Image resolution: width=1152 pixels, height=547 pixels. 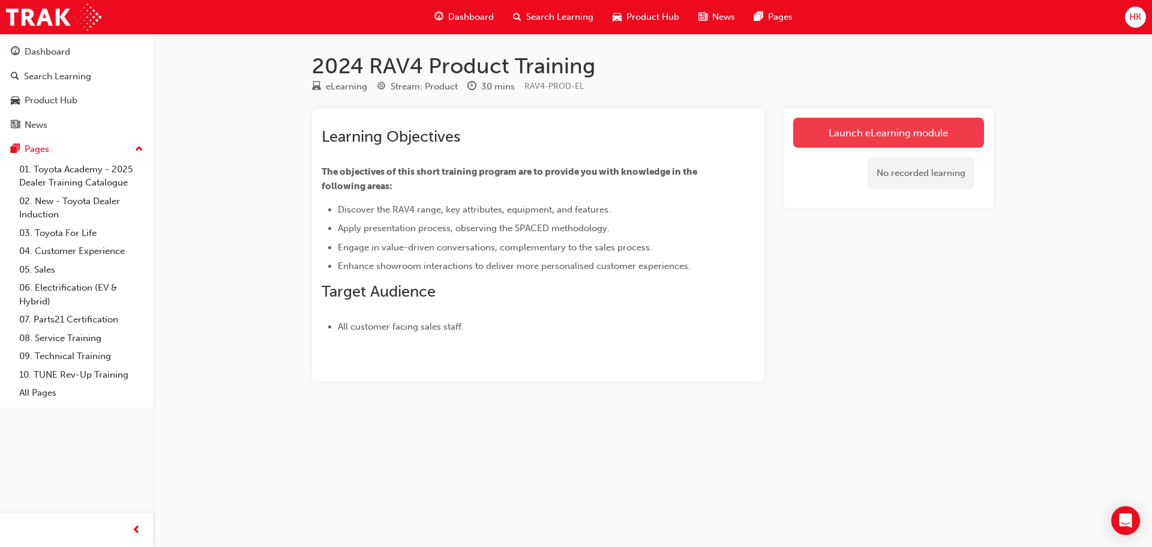 What do you see at coordinates (81, 356) in the screenshot?
I see `a: 09. Technical Training` at bounding box center [81, 356].